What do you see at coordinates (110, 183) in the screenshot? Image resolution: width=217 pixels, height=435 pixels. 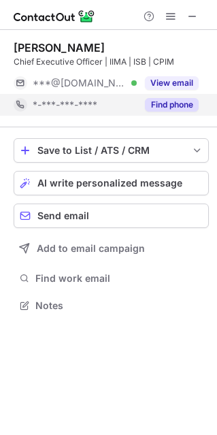 I see `span: AI write personalized message` at bounding box center [110, 183].